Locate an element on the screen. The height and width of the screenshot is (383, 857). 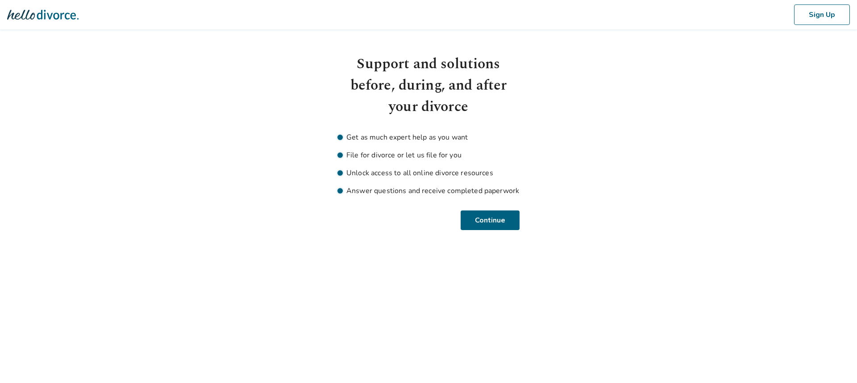
h1: Support and solutions before, during, and after your divorce is located at coordinates (429, 86).